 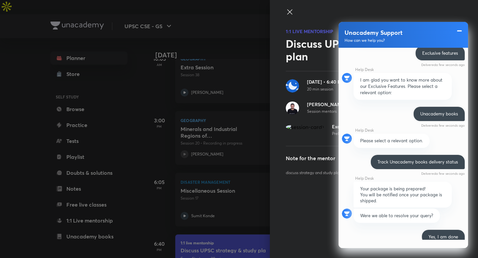 I want to click on span: Were we able to resolve your query?, so click(x=397, y=216).